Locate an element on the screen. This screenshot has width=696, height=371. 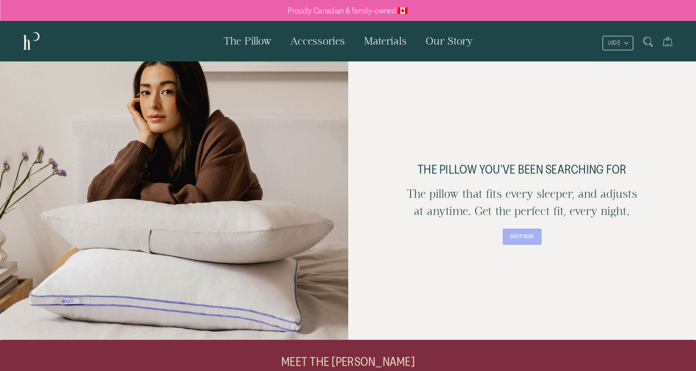
p: the pillow you've been searching for is located at coordinates (522, 169).